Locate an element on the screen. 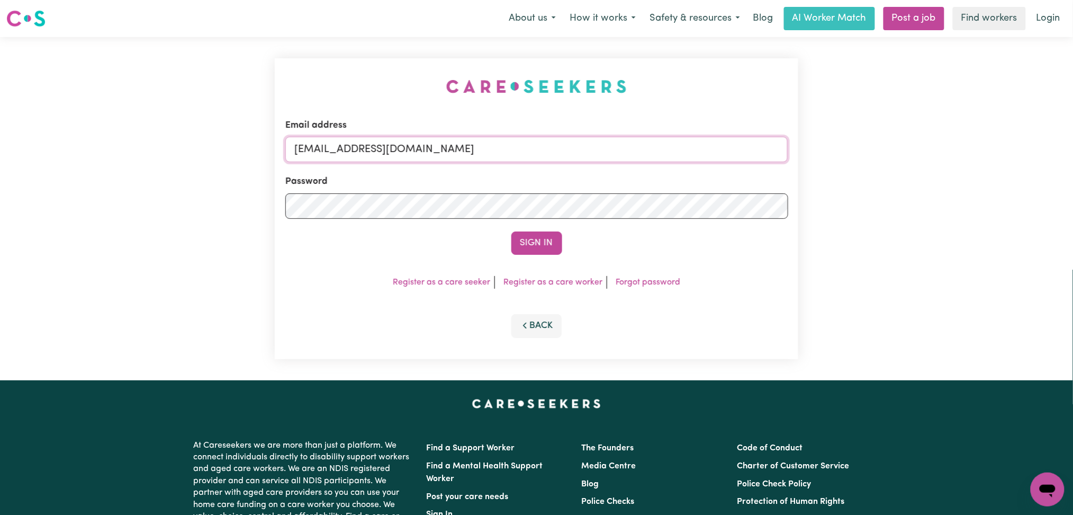  button: How it works is located at coordinates (602, 19).